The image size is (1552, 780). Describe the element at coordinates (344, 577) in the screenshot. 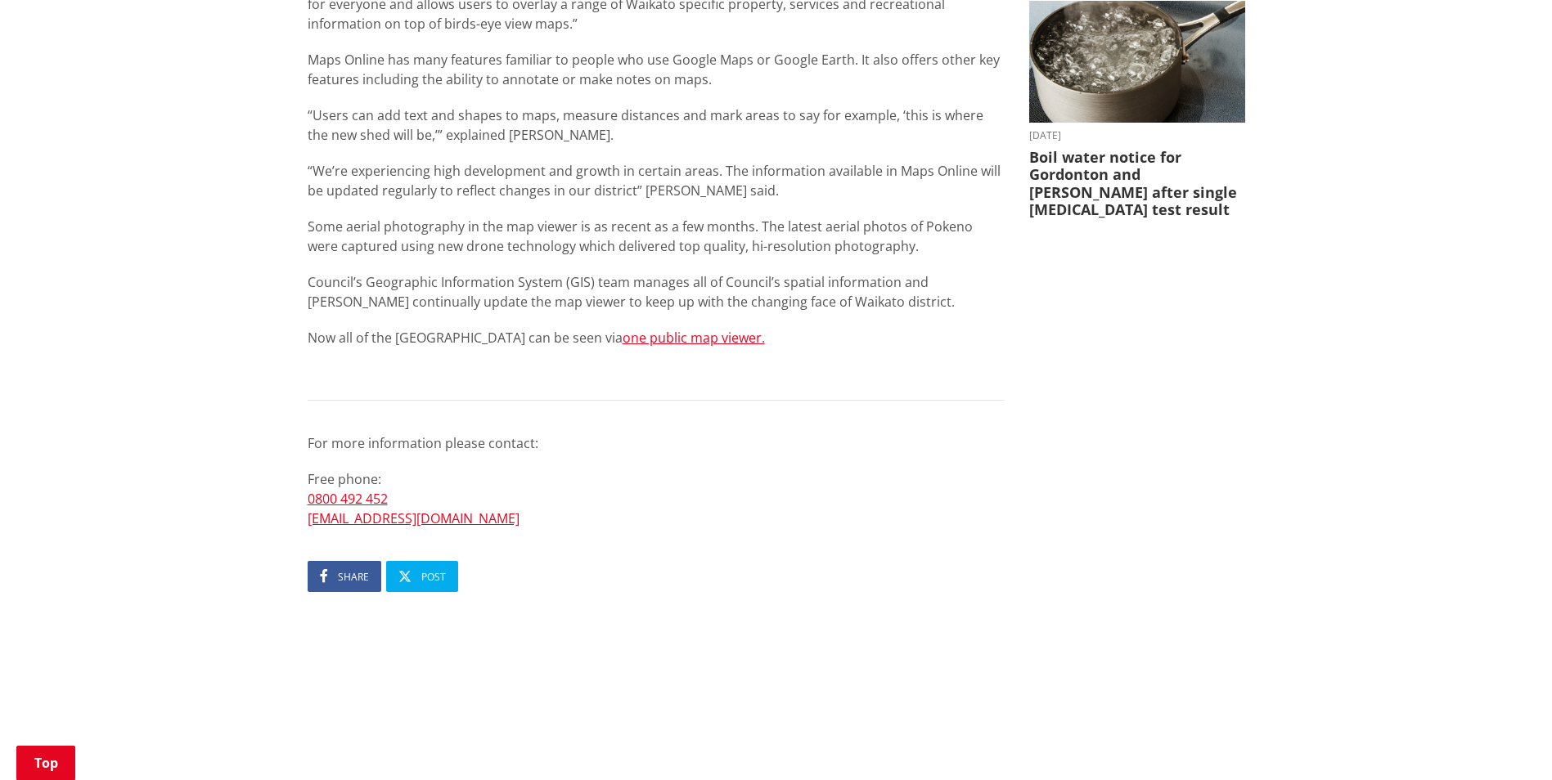

I see `a: Share` at that location.